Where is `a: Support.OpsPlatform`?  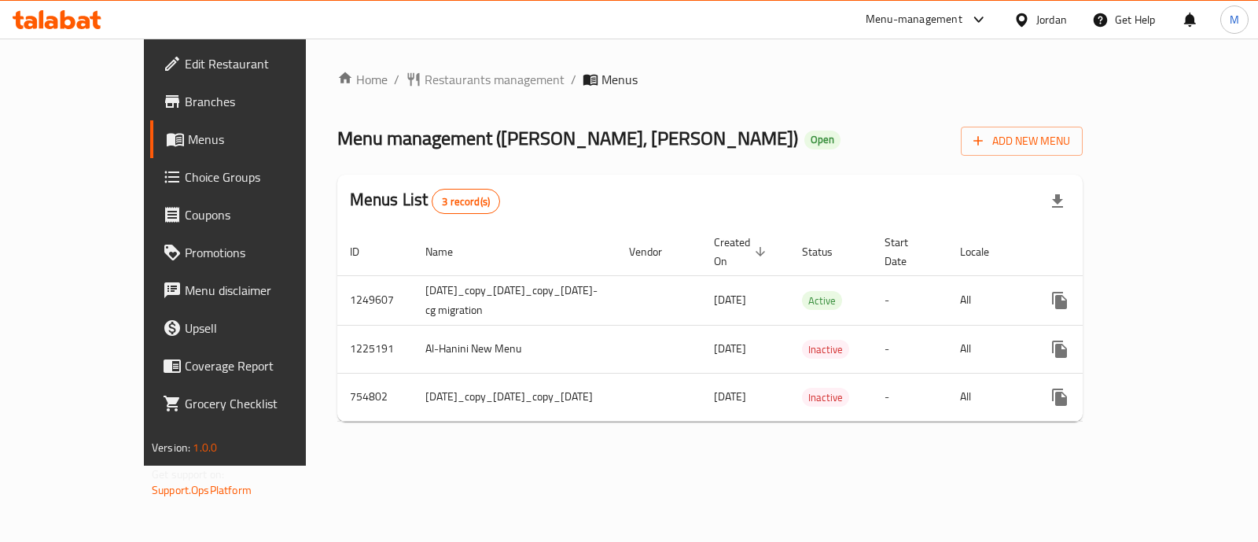 a: Support.OpsPlatform is located at coordinates (201, 490).